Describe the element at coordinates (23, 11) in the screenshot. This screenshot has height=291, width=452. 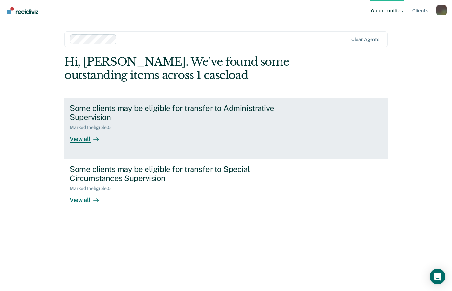
I see `img: Recidiviz` at that location.